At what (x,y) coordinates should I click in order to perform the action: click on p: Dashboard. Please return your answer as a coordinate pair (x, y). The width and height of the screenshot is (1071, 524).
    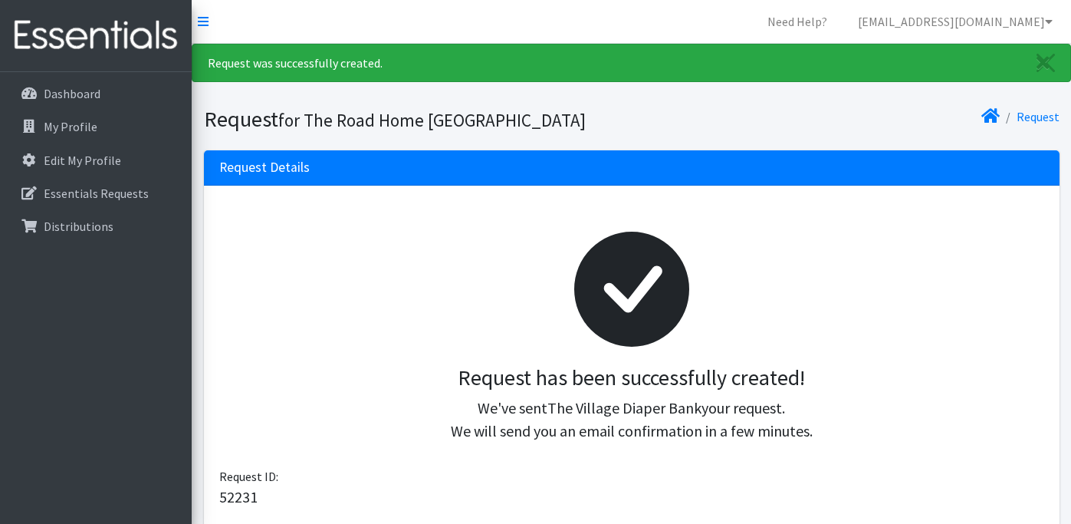
    Looking at the image, I should click on (72, 94).